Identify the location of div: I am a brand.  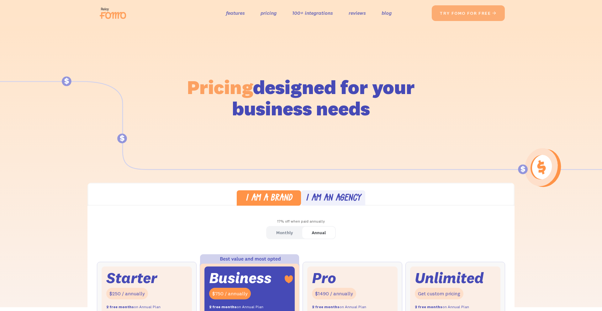
(269, 198).